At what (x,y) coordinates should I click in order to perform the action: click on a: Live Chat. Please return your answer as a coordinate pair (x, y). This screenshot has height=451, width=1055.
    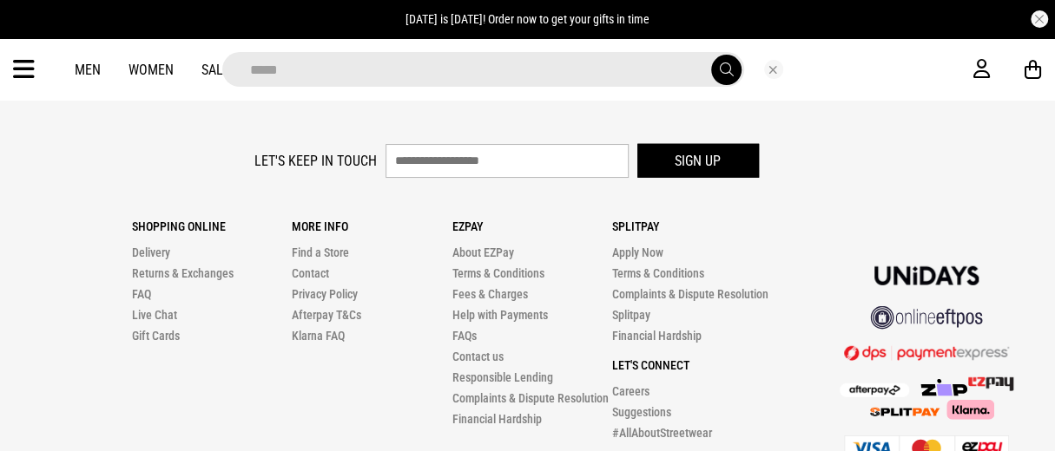
    Looking at the image, I should click on (155, 315).